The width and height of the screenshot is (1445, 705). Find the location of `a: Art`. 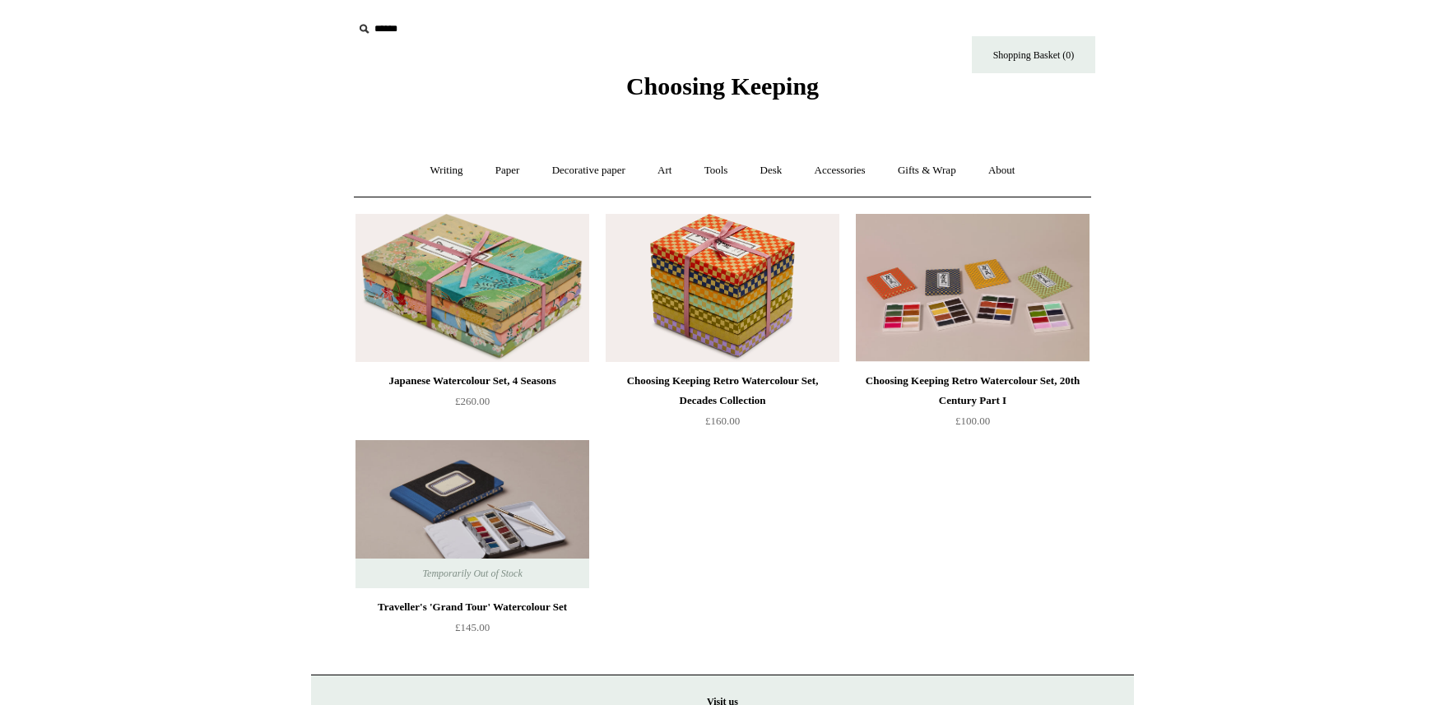

a: Art is located at coordinates (664, 170).